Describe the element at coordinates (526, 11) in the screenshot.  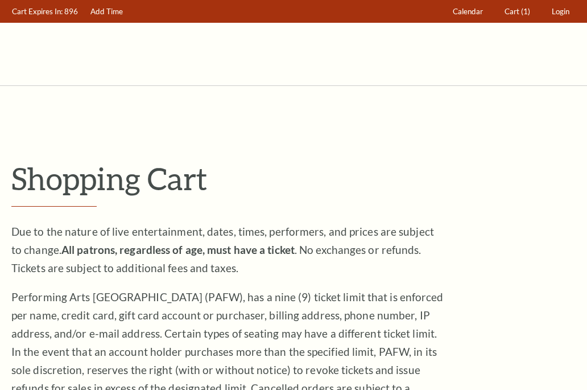
I see `span: (1)` at that location.